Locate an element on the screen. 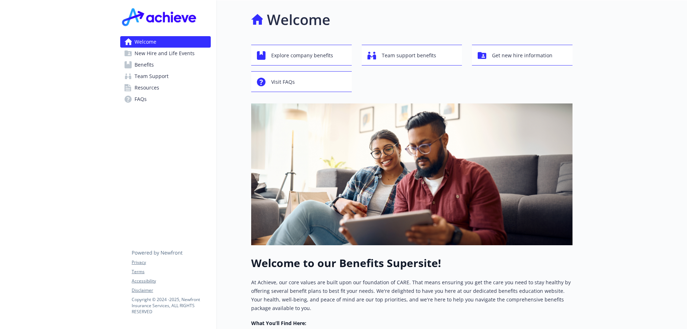  a: Privacy is located at coordinates (171, 262).